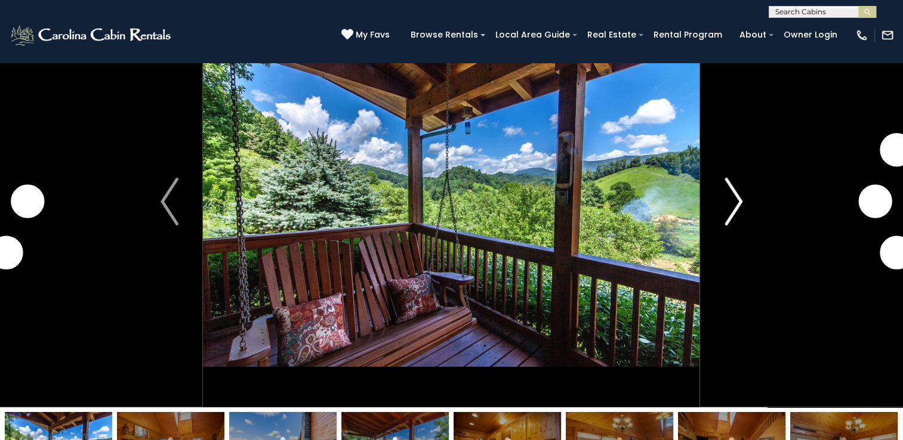 This screenshot has width=903, height=440. What do you see at coordinates (532, 35) in the screenshot?
I see `a: Local Area Guide` at bounding box center [532, 35].